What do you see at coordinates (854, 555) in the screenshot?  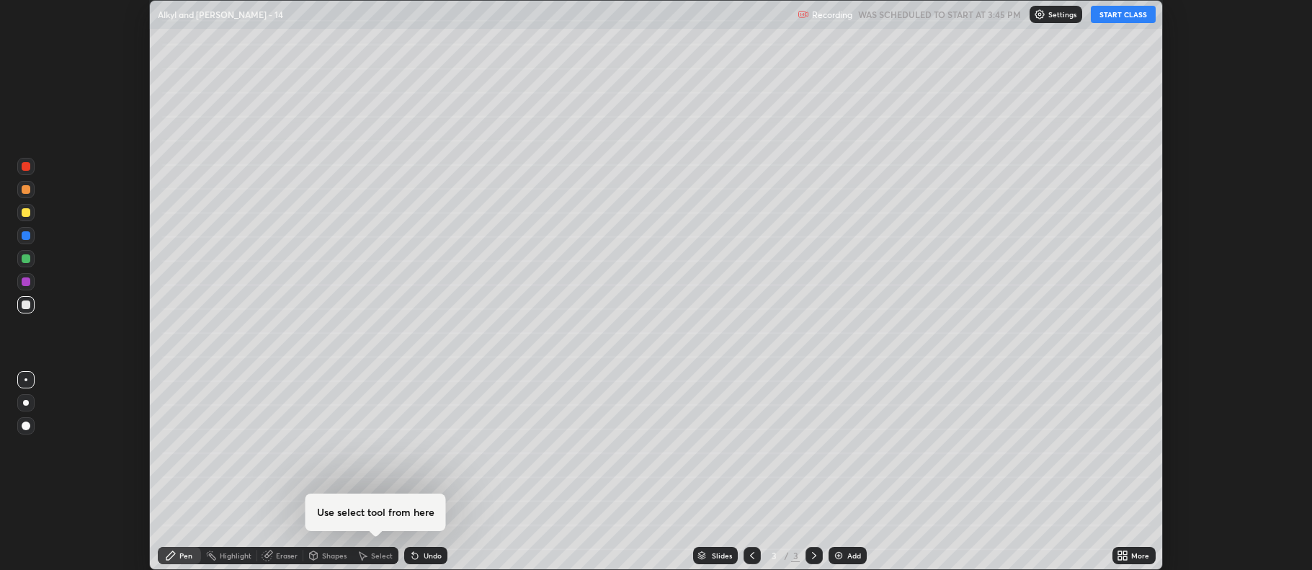 I see `div: Add` at bounding box center [854, 555].